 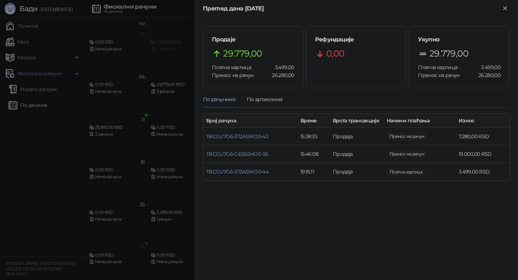 What do you see at coordinates (219, 99) in the screenshot?
I see `div: По рачунима` at bounding box center [219, 99].